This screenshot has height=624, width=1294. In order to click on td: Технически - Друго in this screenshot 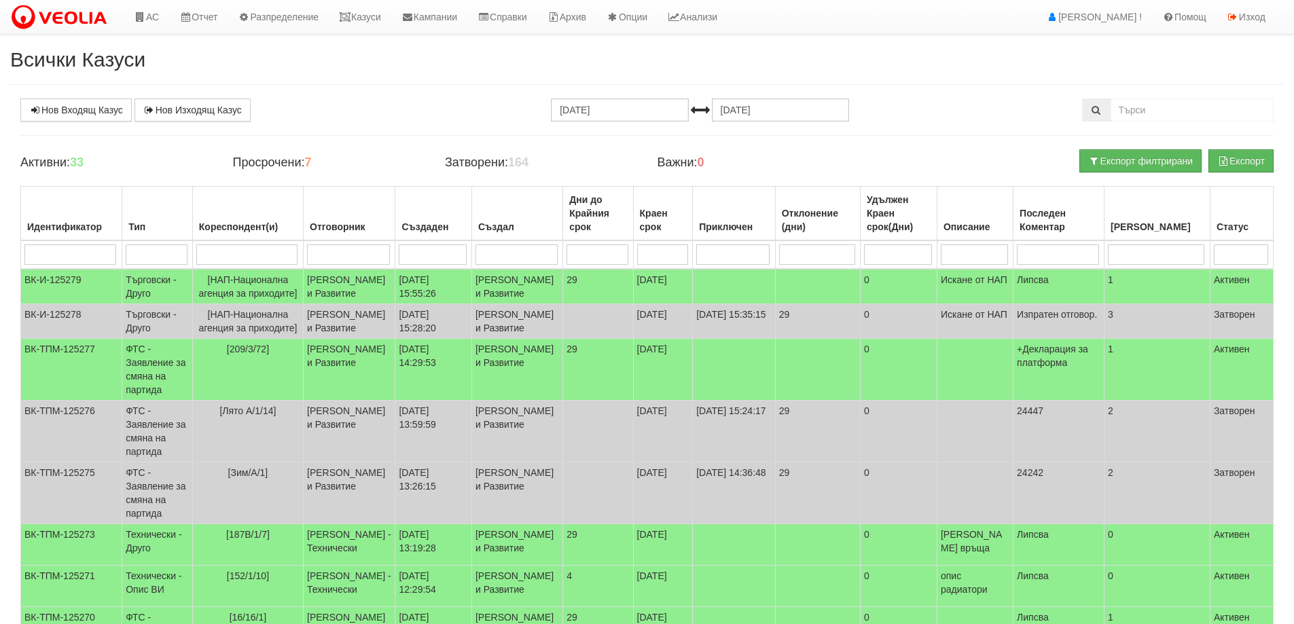, I will do `click(158, 545)`.